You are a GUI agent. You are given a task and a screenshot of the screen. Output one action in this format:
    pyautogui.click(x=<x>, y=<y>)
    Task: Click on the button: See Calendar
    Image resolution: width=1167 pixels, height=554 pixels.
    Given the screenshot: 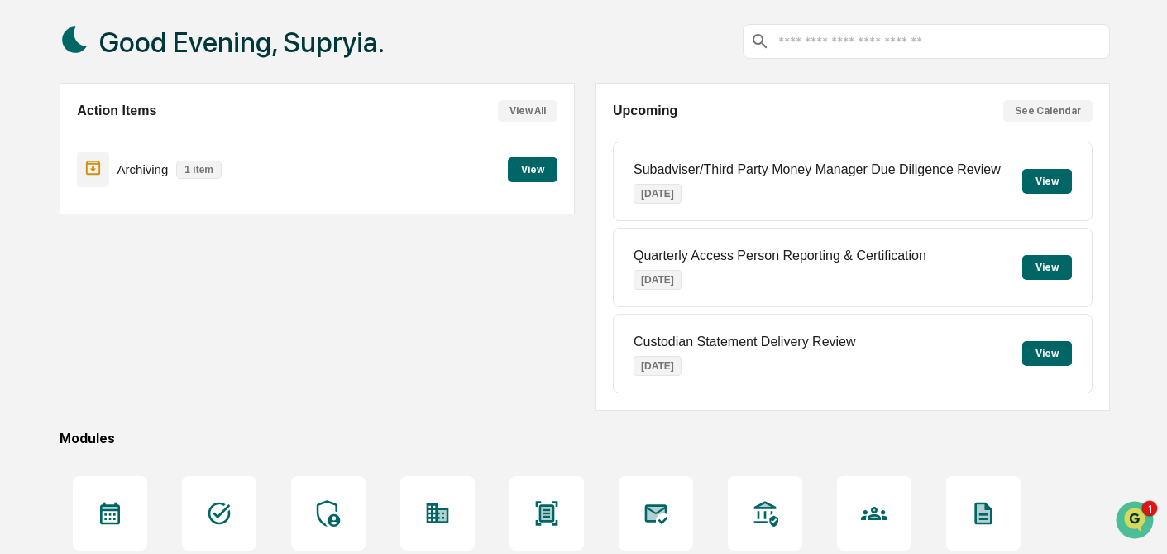 What is the action you would take?
    pyautogui.click(x=1048, y=111)
    